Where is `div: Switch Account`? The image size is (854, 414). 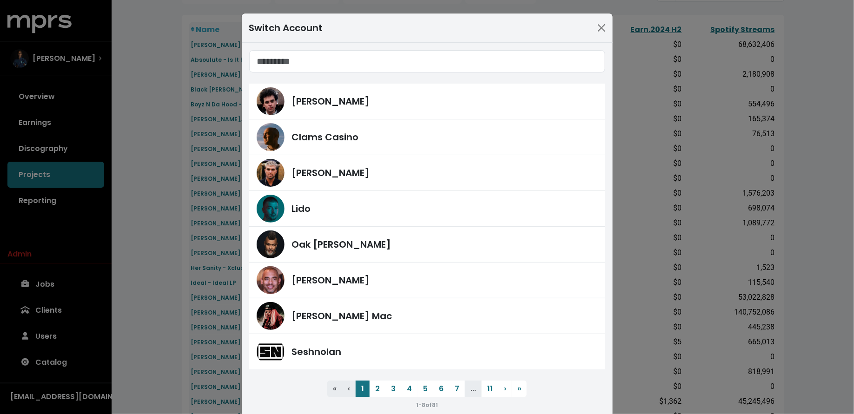
div: Switch Account is located at coordinates (286, 28).